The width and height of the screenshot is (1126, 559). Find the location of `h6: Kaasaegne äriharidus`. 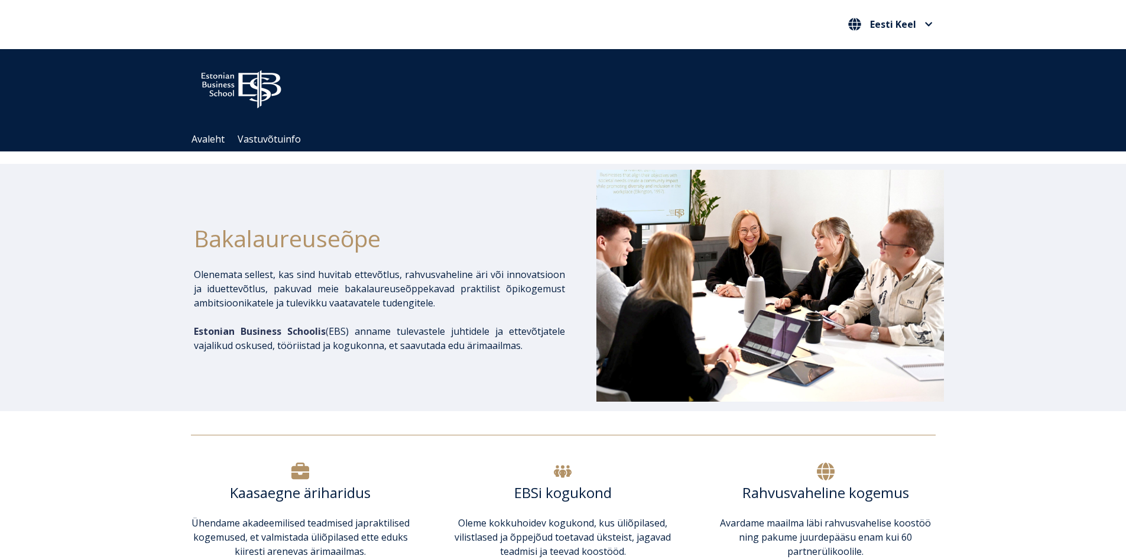

h6: Kaasaegne äriharidus is located at coordinates (300, 493).